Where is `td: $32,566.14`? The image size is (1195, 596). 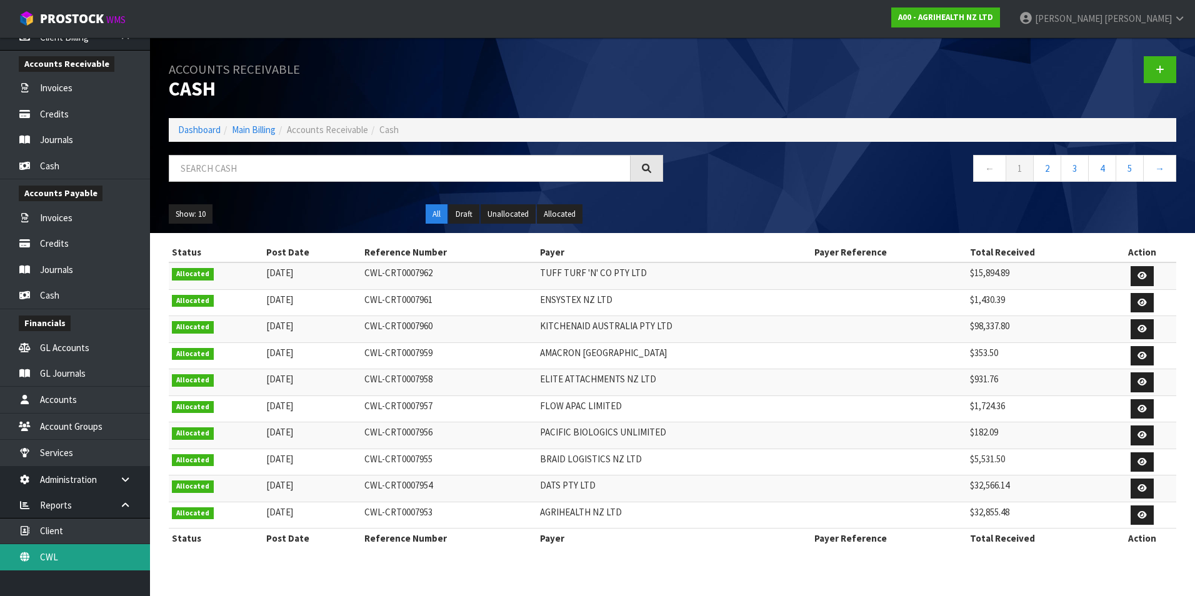
td: $32,566.14 is located at coordinates (1037, 489).